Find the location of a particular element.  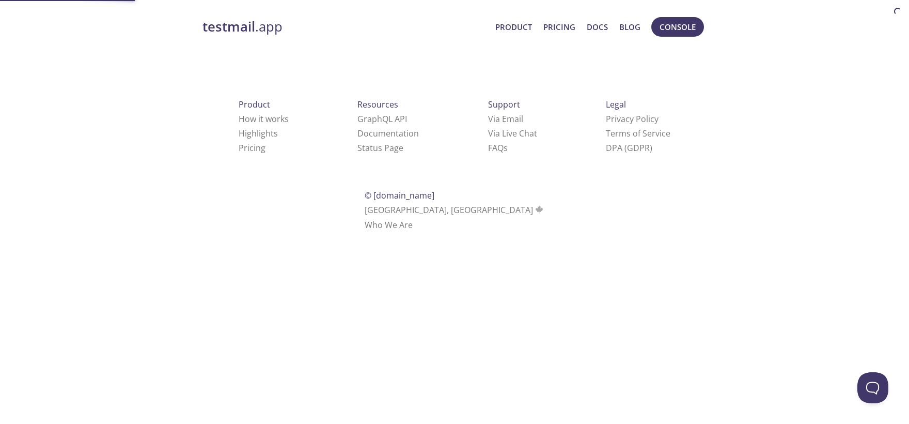

span: Support is located at coordinates (504, 104).